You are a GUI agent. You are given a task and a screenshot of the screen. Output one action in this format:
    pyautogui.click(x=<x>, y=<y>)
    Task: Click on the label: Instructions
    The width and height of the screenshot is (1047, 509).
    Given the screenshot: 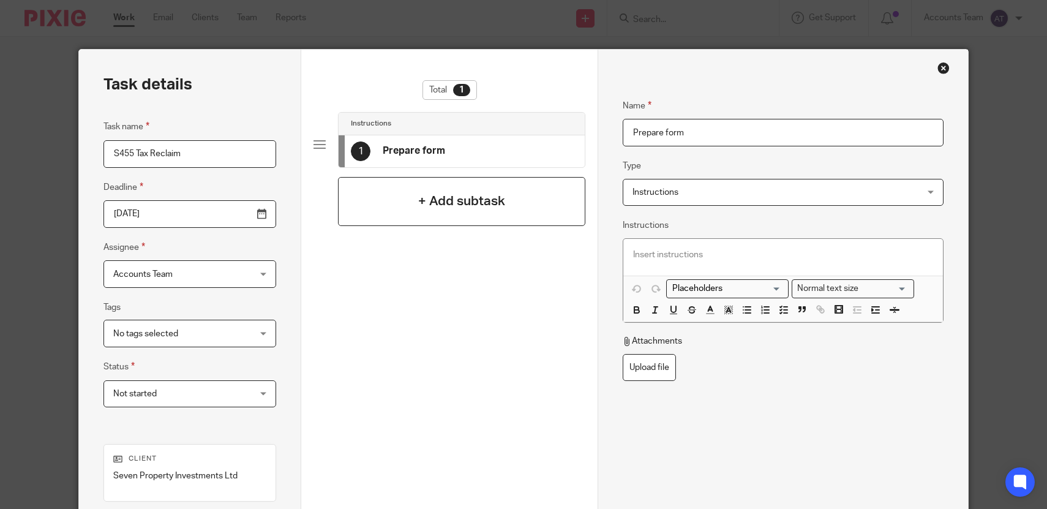 What is the action you would take?
    pyautogui.click(x=645, y=225)
    